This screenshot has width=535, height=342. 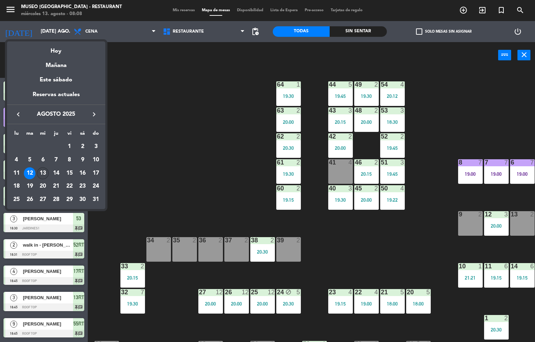 What do you see at coordinates (43, 160) in the screenshot?
I see `td: 6 de agosto de 2025` at bounding box center [43, 160].